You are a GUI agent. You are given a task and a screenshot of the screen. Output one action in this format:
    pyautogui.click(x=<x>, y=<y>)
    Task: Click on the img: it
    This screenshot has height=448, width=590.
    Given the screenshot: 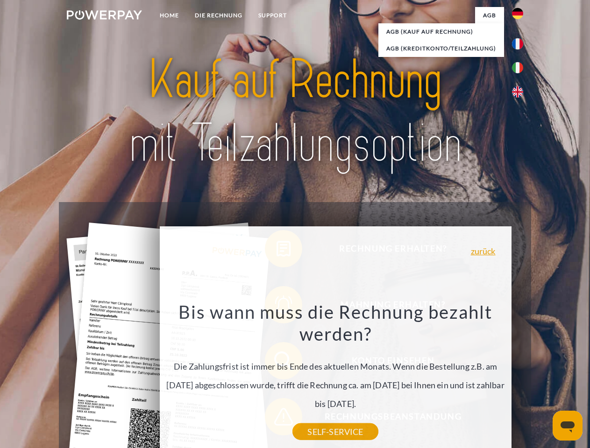 What is the action you would take?
    pyautogui.click(x=517, y=68)
    